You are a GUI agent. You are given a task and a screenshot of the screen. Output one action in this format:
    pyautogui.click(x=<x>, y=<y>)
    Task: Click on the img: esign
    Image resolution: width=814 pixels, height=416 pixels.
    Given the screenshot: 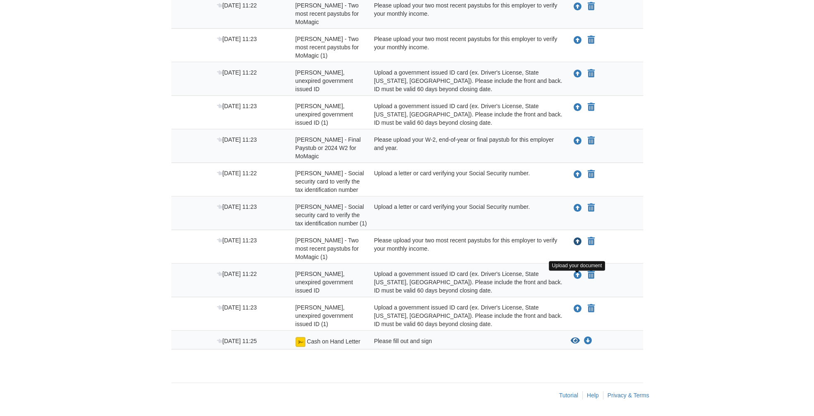 What is the action you would take?
    pyautogui.click(x=301, y=342)
    